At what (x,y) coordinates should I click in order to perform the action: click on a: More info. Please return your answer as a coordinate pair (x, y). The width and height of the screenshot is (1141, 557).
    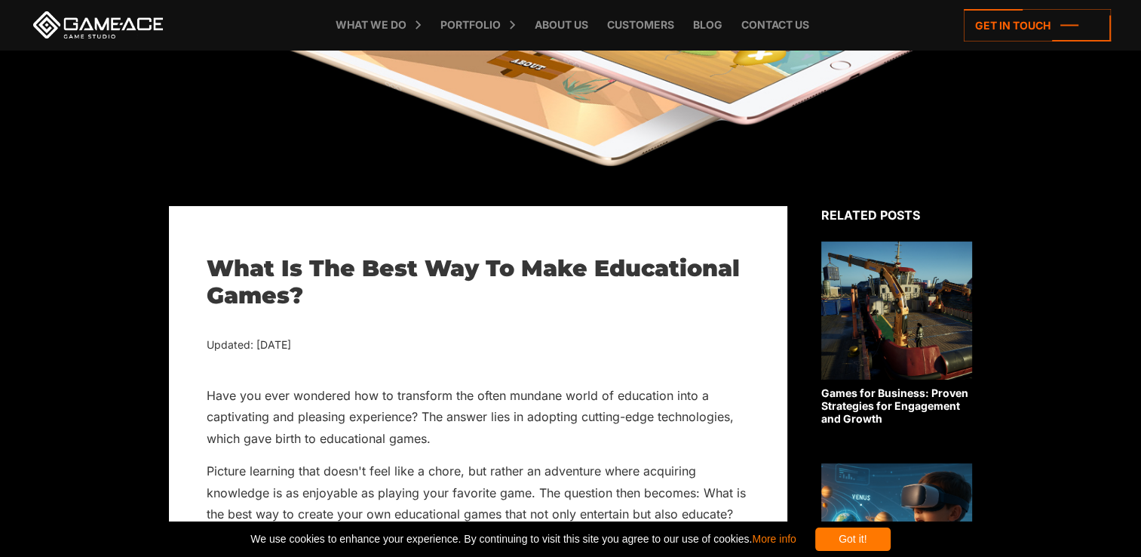
    Looking at the image, I should click on (774, 539).